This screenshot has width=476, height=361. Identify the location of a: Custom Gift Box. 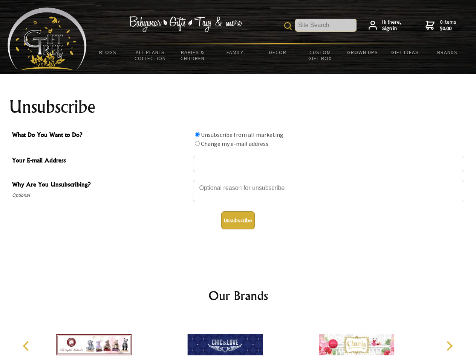
(320, 55).